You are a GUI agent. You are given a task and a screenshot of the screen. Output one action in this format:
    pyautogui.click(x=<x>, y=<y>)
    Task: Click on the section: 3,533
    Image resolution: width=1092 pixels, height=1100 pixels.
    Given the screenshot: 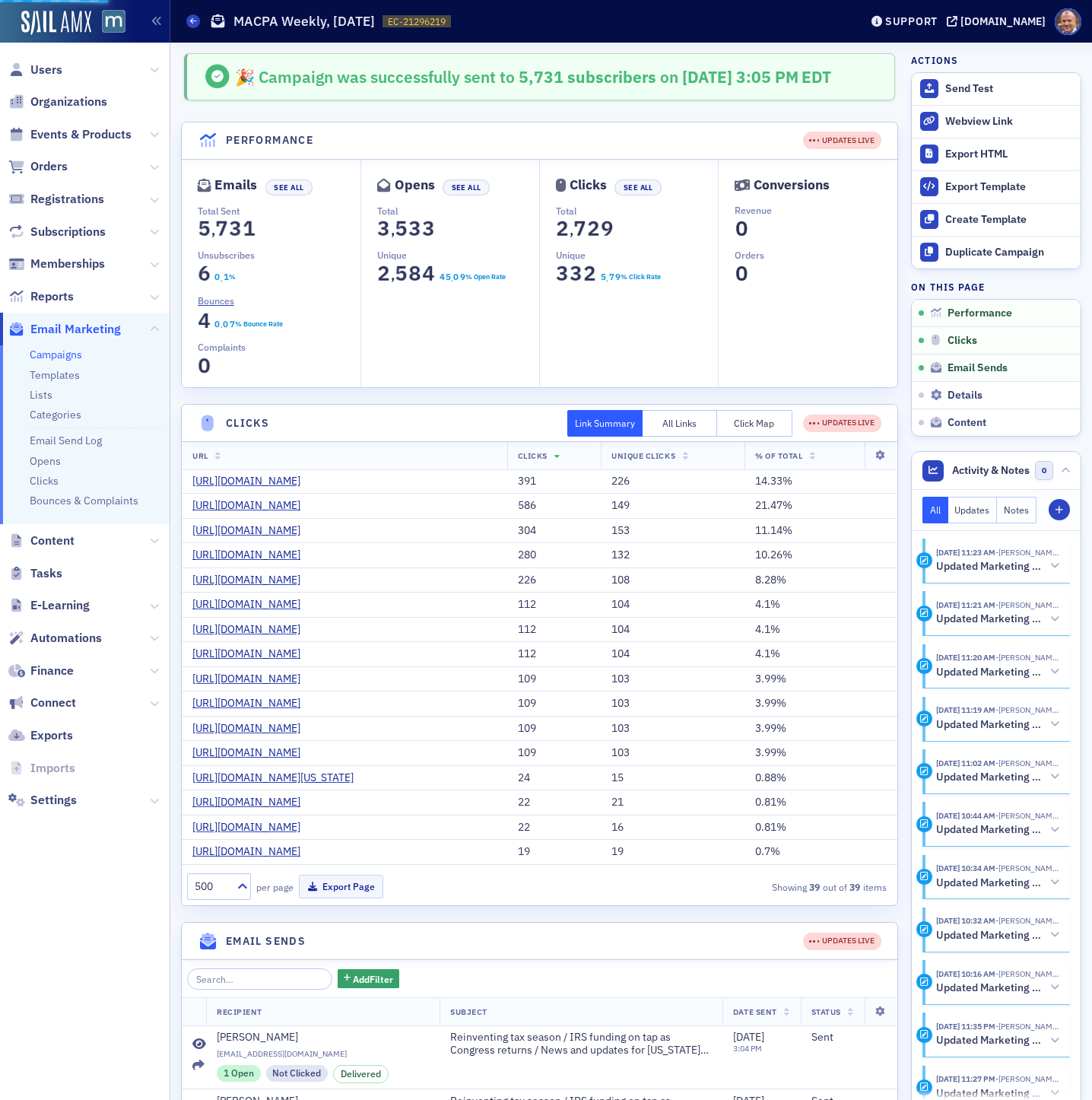 What is the action you would take?
    pyautogui.click(x=406, y=228)
    